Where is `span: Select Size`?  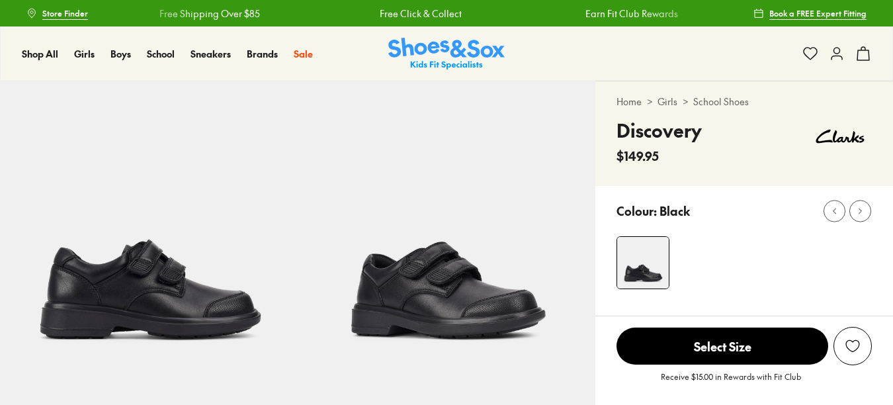 span: Select Size is located at coordinates (722, 346).